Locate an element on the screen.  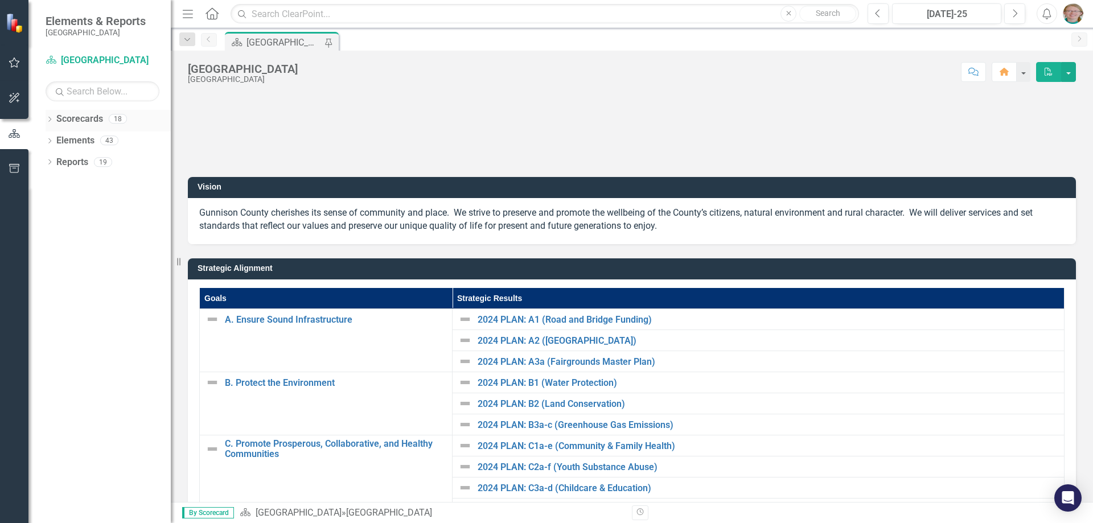
button: Margaret Wacker is located at coordinates (1073, 14).